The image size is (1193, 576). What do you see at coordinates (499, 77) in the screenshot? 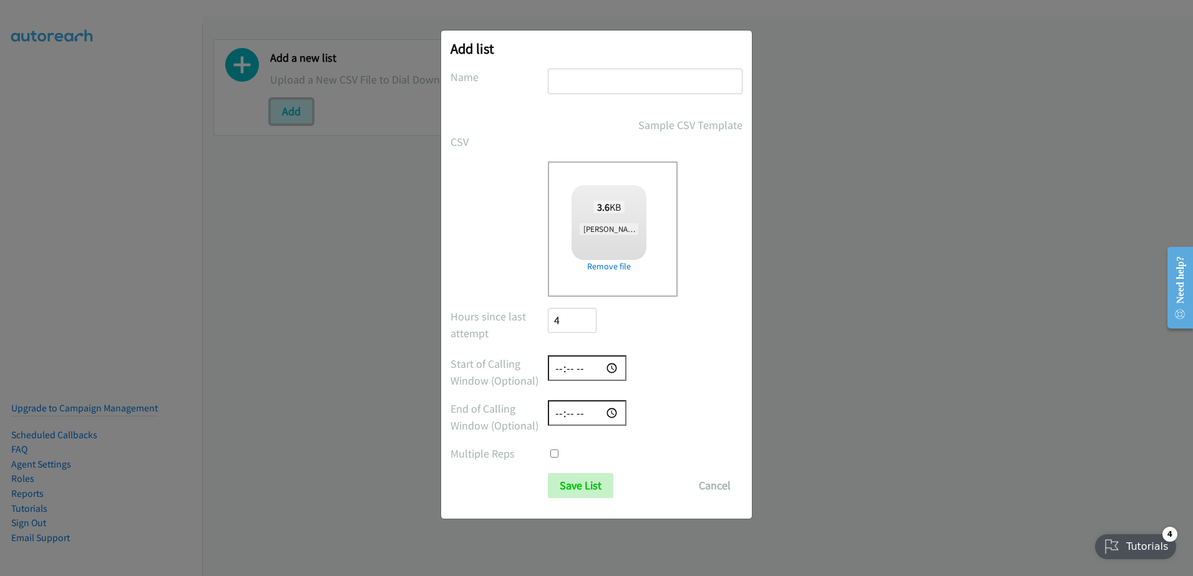
I see `label: Name` at bounding box center [499, 77].